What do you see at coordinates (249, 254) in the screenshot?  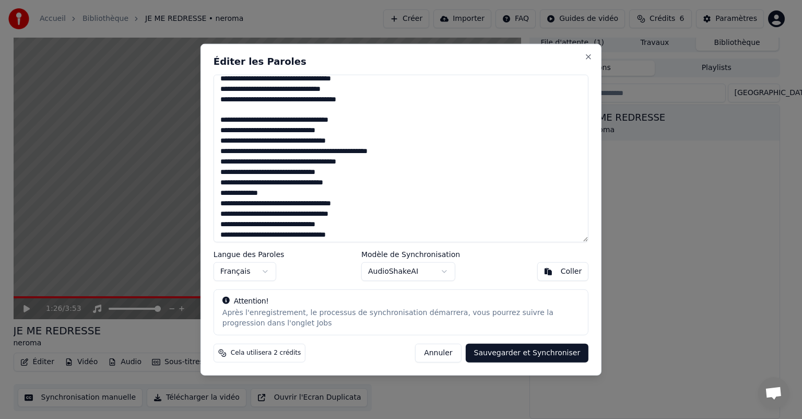 I see `label: Langue des Paroles` at bounding box center [249, 254].